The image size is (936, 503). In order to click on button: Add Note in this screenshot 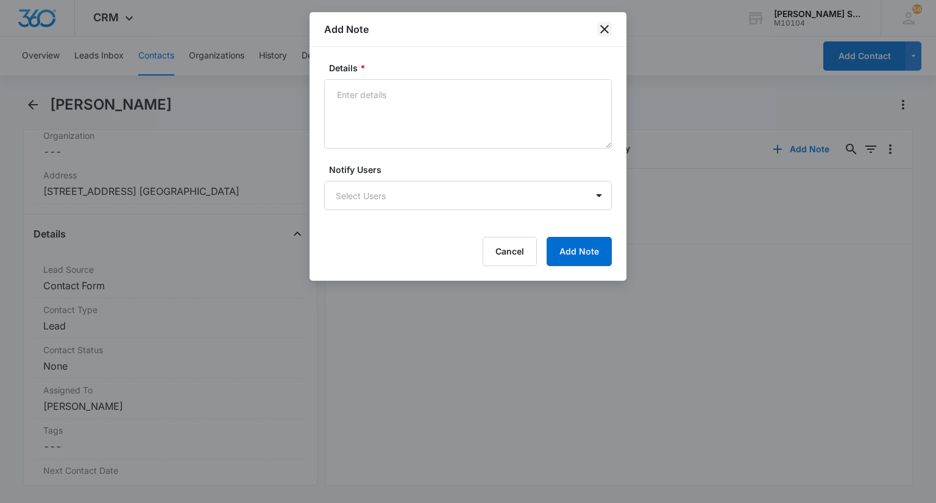, I will do `click(579, 252)`.